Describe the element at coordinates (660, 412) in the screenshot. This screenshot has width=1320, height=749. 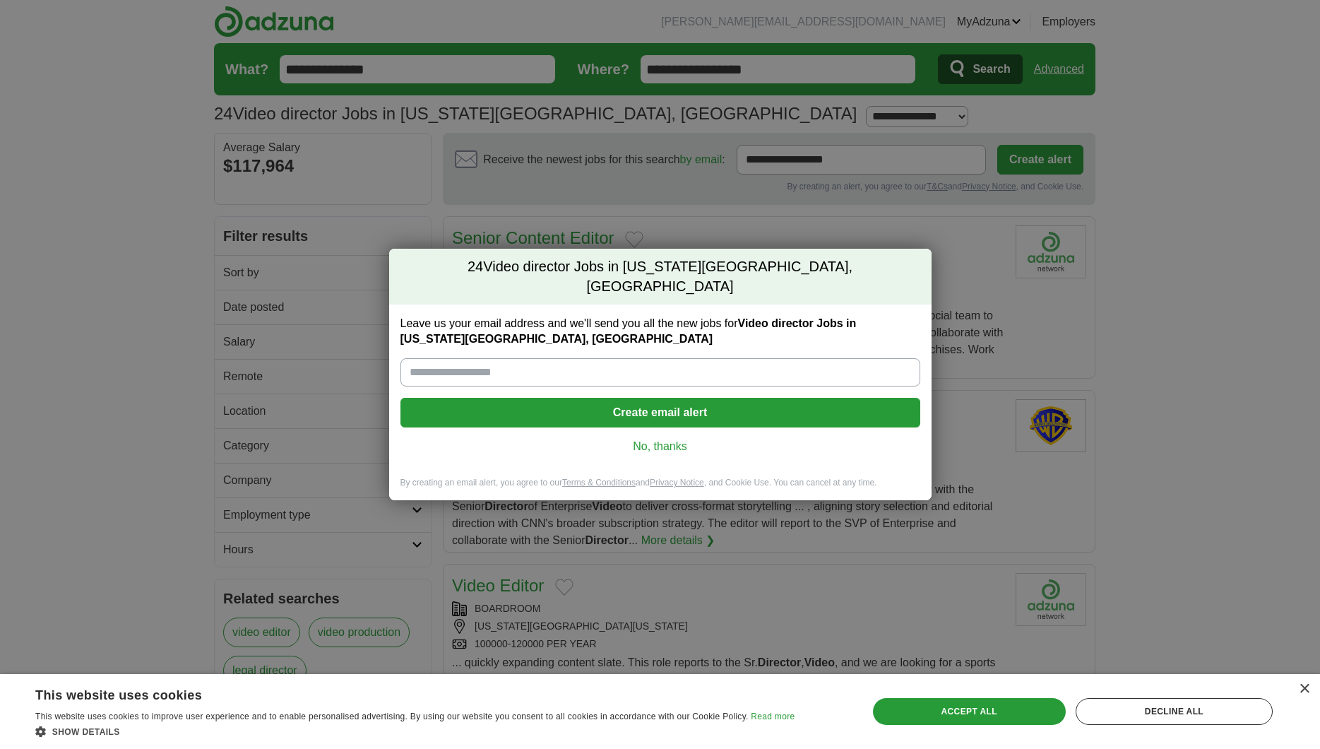
I see `button: Create email alert` at that location.